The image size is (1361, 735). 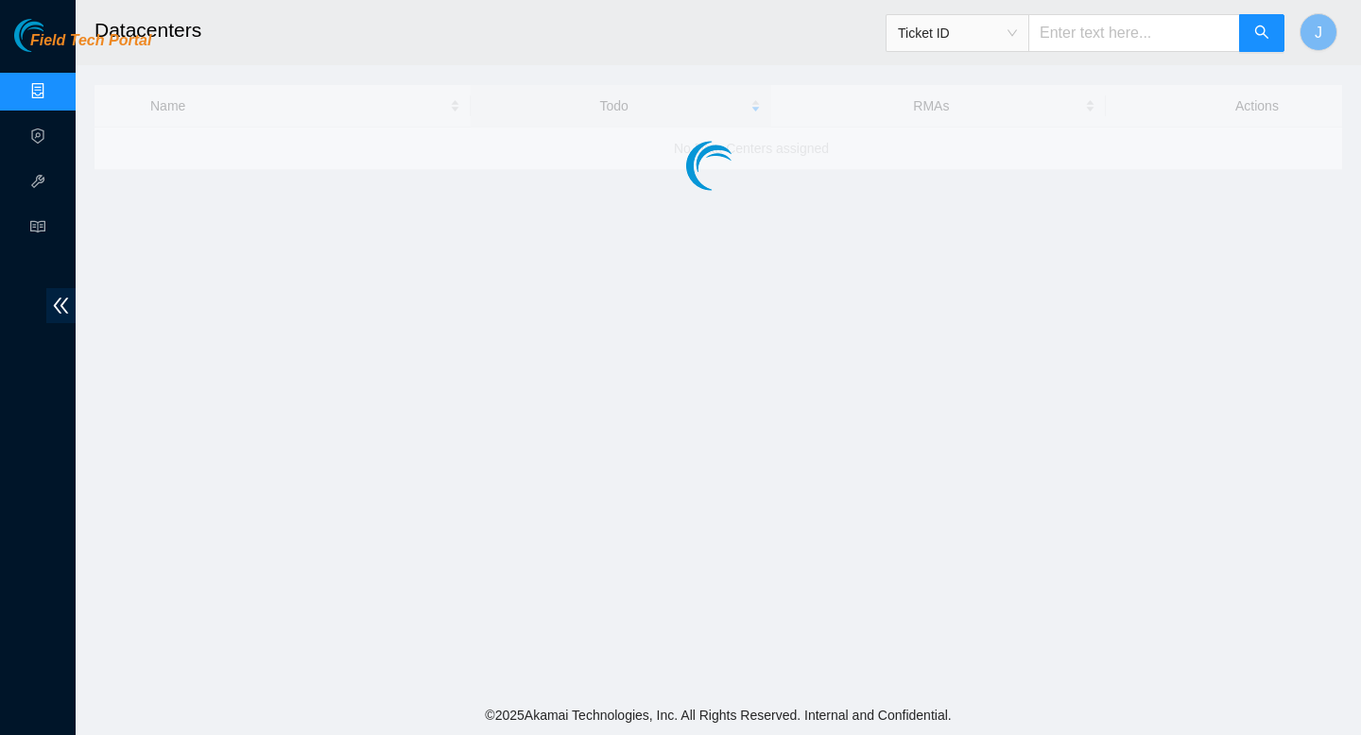 I want to click on span: Ticket ID, so click(x=958, y=33).